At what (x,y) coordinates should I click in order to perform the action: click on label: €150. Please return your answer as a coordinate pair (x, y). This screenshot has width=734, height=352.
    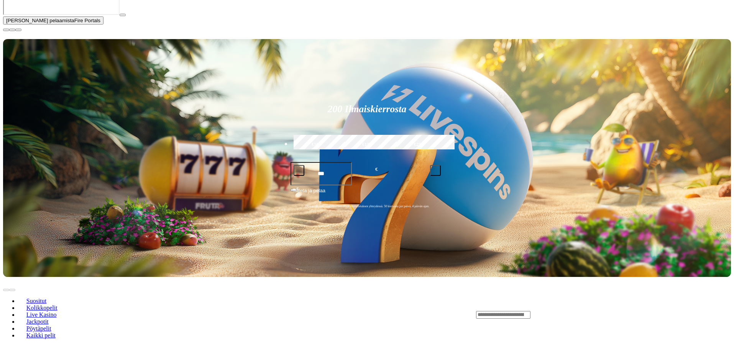
    Looking at the image, I should click on (367, 145).